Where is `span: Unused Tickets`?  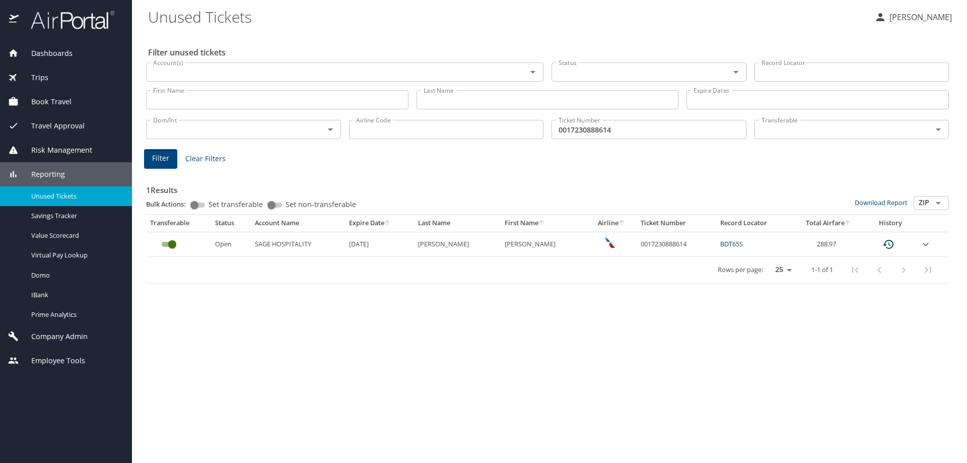
span: Unused Tickets is located at coordinates (76, 196).